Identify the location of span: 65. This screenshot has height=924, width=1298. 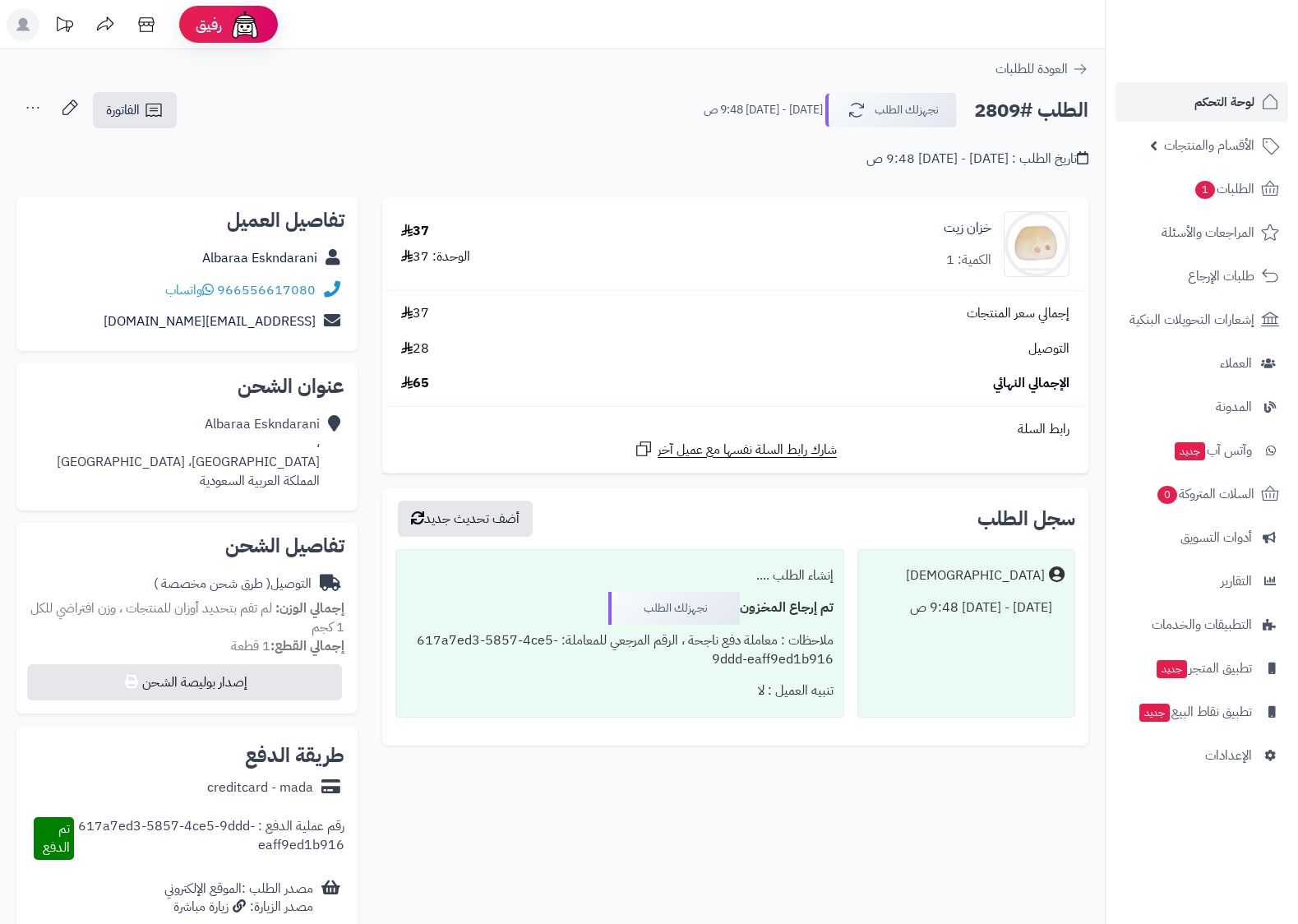
(415, 383).